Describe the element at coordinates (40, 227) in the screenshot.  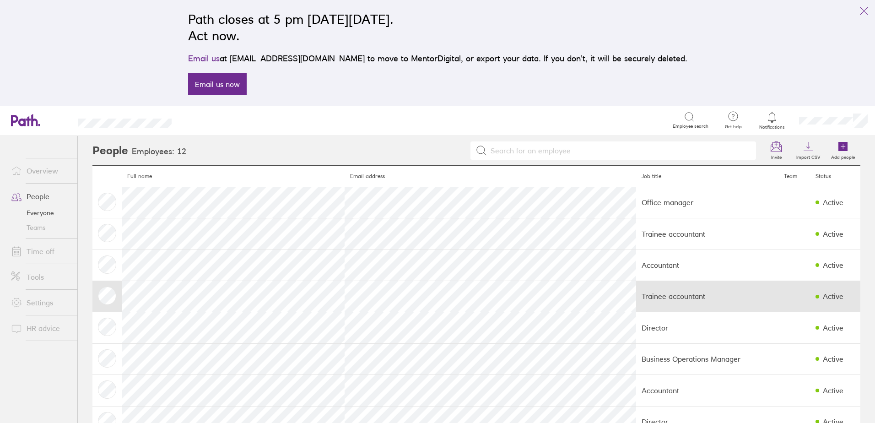
I see `a: Teams` at that location.